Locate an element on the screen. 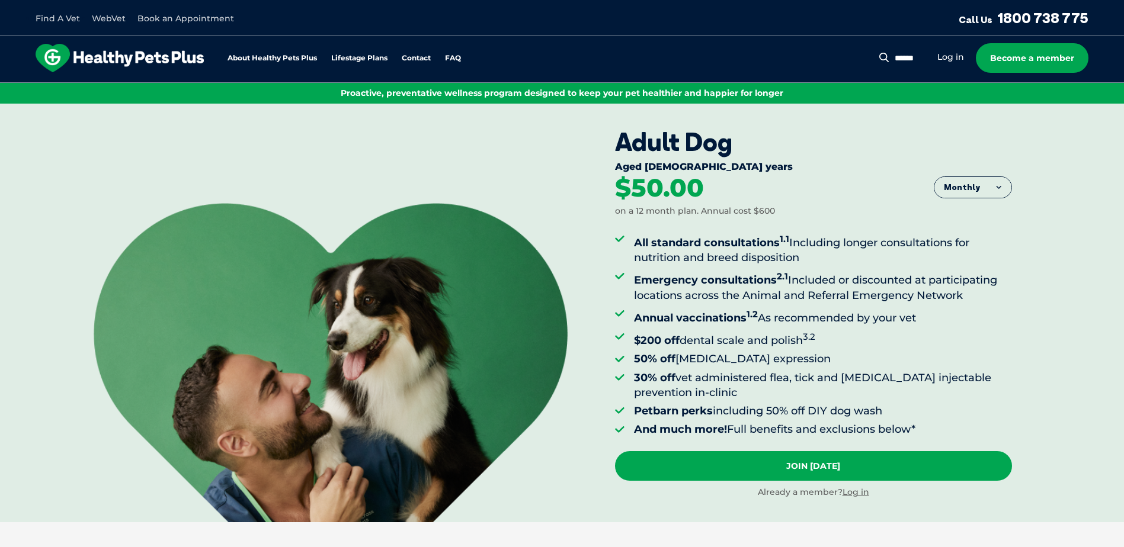 The height and width of the screenshot is (547, 1124). li: As recommended by your vet is located at coordinates (823, 316).